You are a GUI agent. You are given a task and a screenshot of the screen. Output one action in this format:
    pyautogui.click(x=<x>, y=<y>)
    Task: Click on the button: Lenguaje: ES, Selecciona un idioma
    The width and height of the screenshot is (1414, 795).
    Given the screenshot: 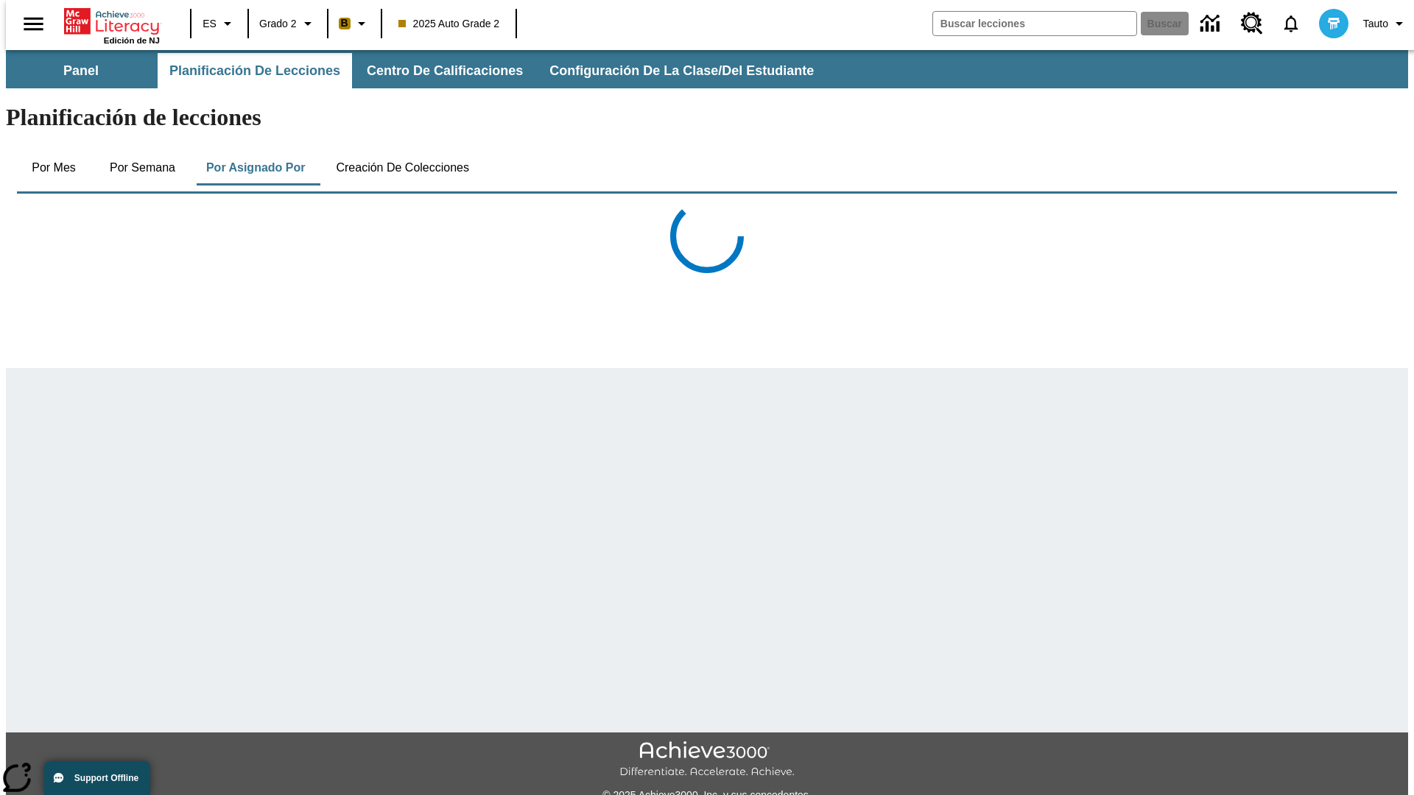 What is the action you would take?
    pyautogui.click(x=219, y=24)
    